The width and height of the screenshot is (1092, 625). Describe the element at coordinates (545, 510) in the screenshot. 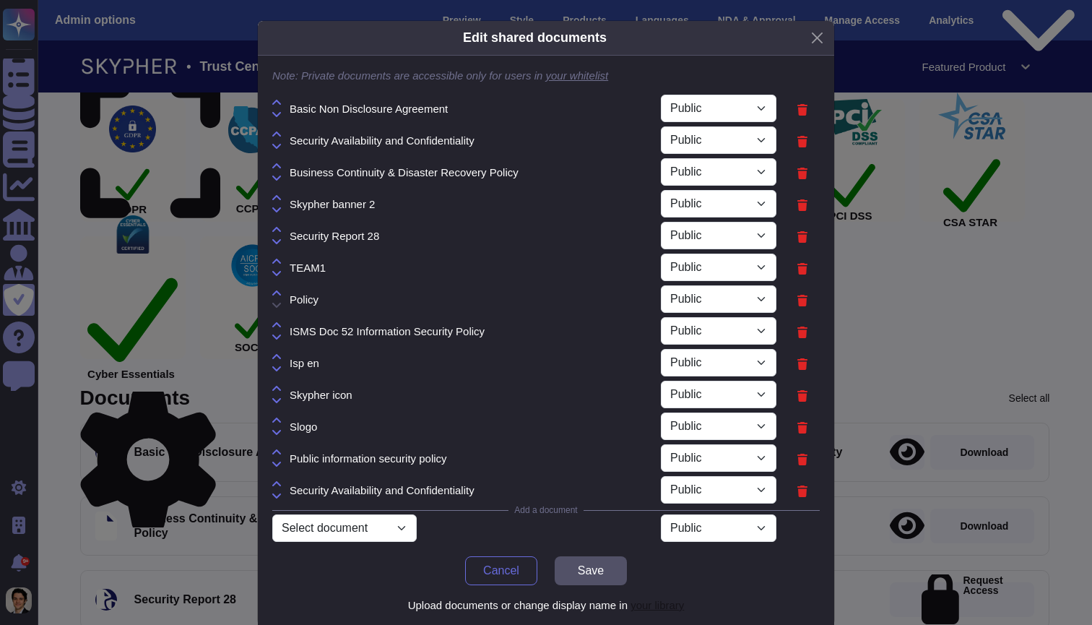

I see `span: Add a document` at that location.